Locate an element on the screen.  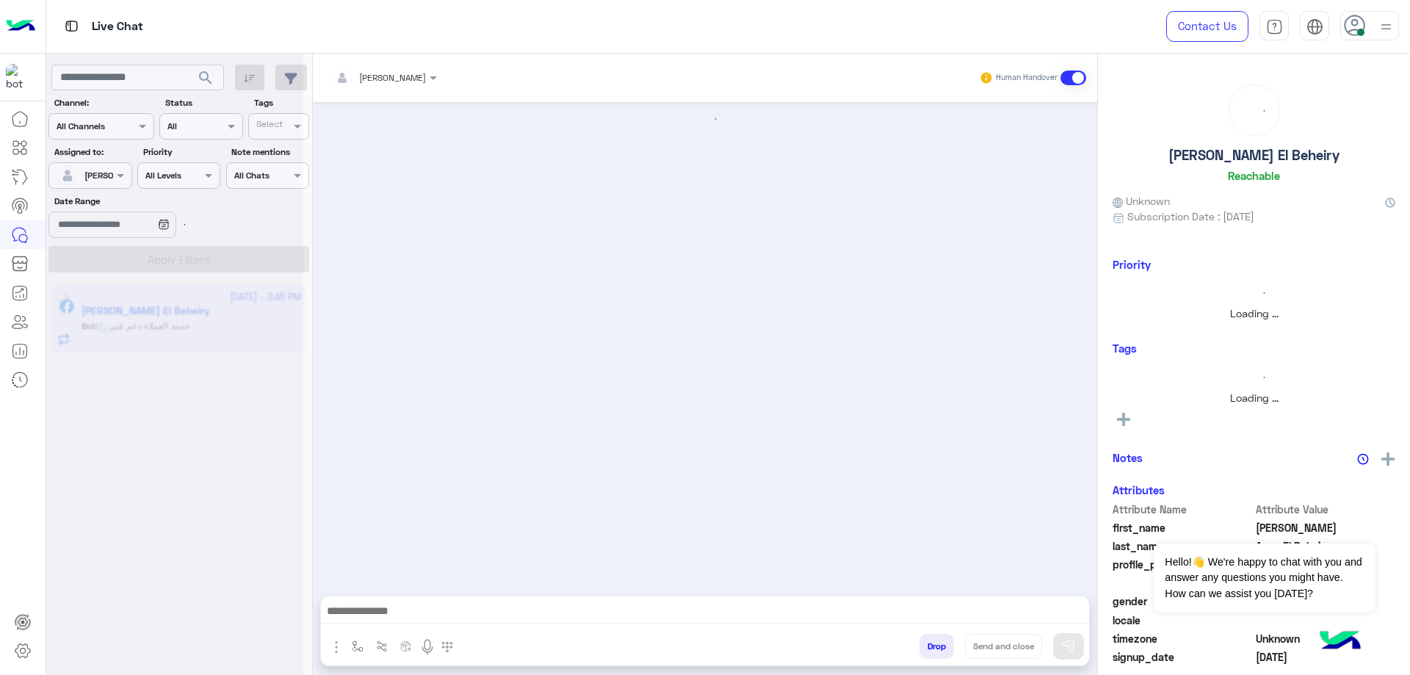
a: Contact Us is located at coordinates (1207, 26).